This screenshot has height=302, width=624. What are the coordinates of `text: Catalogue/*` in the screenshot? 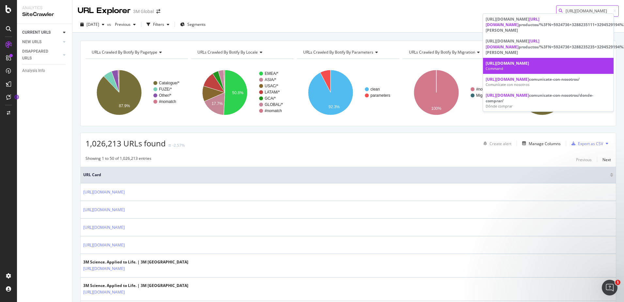 It's located at (169, 83).